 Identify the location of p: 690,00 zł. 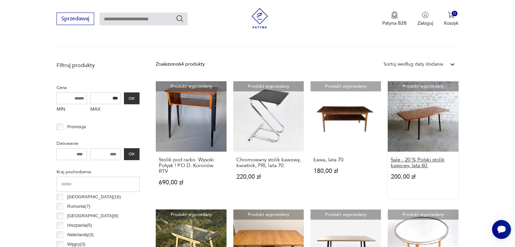
(191, 183).